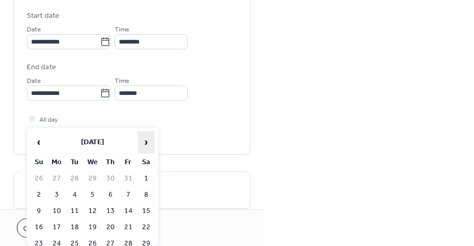 This screenshot has height=246, width=474. Describe the element at coordinates (48, 120) in the screenshot. I see `span: All day` at that location.